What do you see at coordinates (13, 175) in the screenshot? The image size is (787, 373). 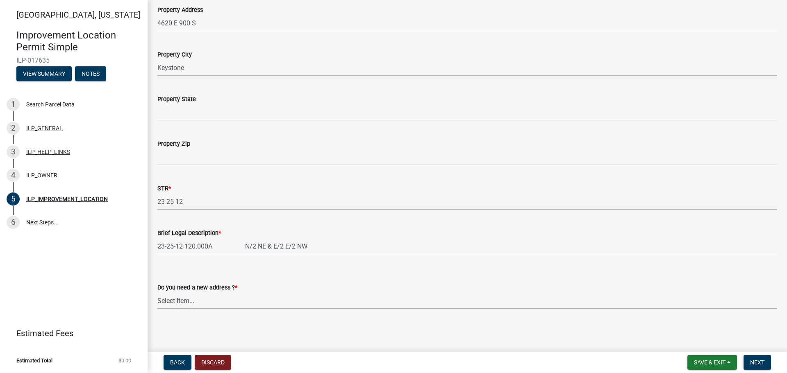 I see `div: 4` at bounding box center [13, 175].